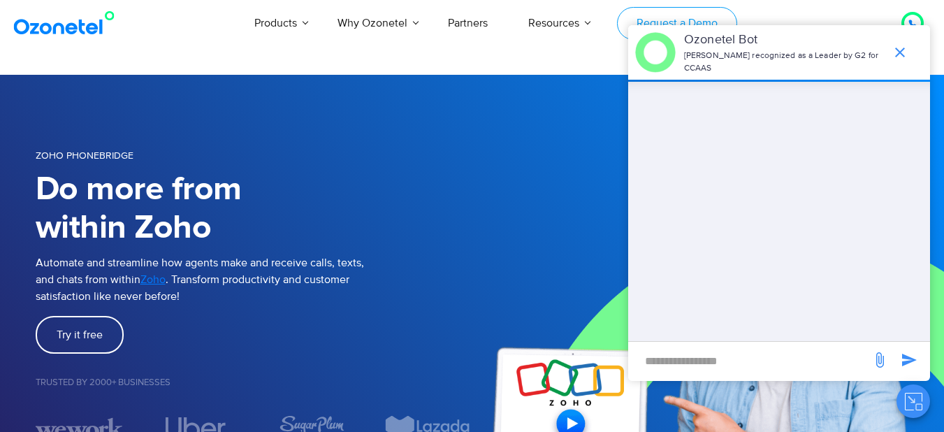 The image size is (944, 432). What do you see at coordinates (656, 52) in the screenshot?
I see `img: header` at bounding box center [656, 52].